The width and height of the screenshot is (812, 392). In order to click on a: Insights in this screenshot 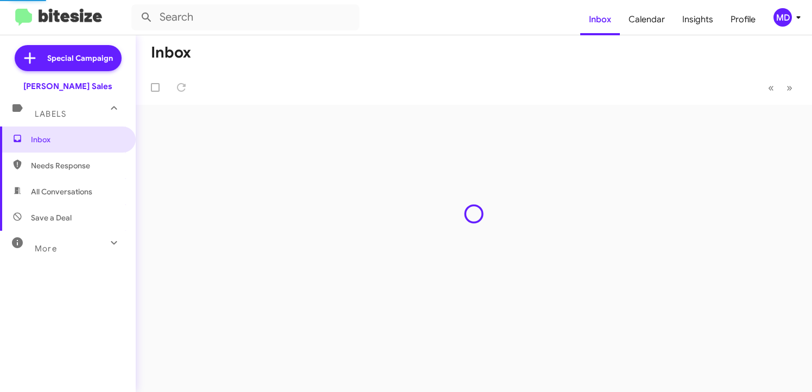, I will do `click(698, 20)`.